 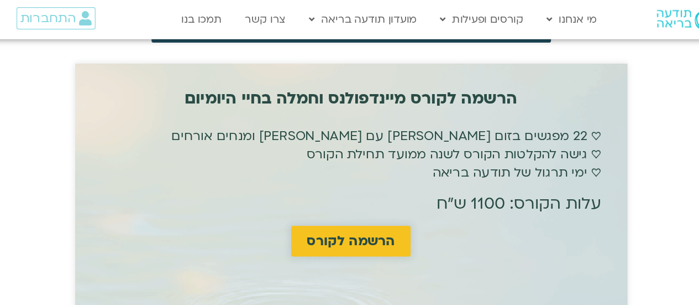 What do you see at coordinates (360, 17) in the screenshot?
I see `a: מועדון תודעה בריאה` at bounding box center [360, 17].